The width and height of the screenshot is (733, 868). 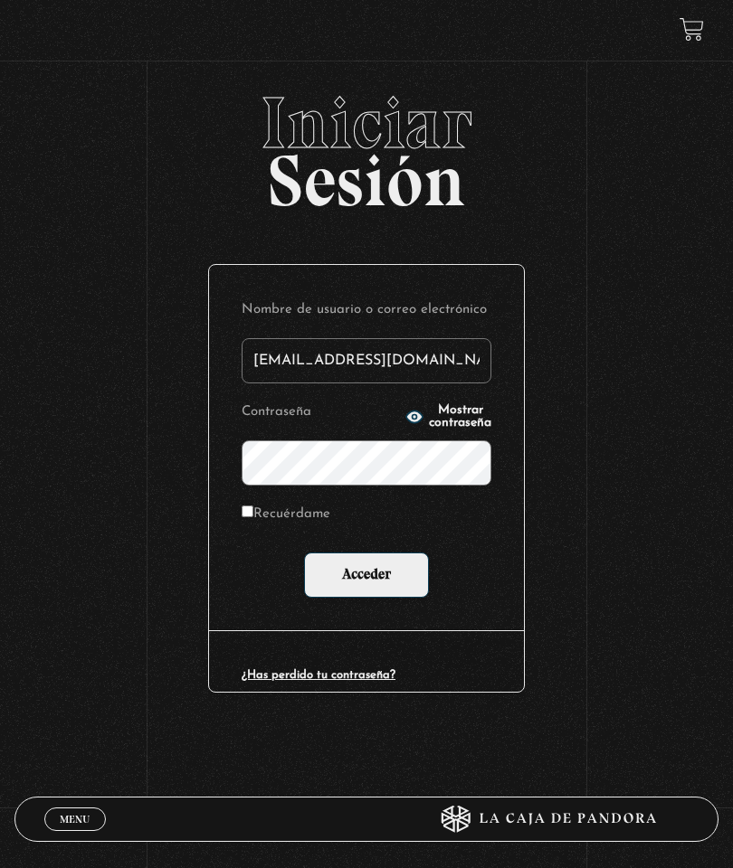 I want to click on label: Recuérdame, so click(x=286, y=515).